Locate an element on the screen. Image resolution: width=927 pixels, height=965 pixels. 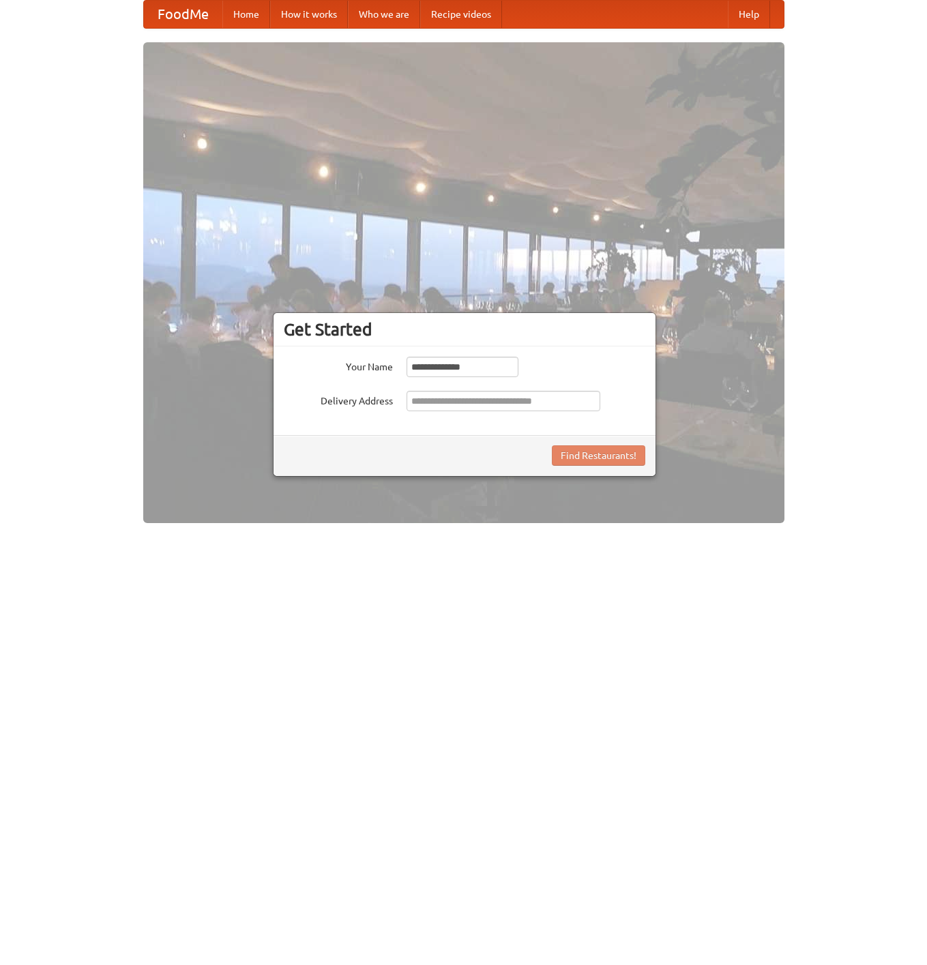
h3: Get Started is located at coordinates (464, 329).